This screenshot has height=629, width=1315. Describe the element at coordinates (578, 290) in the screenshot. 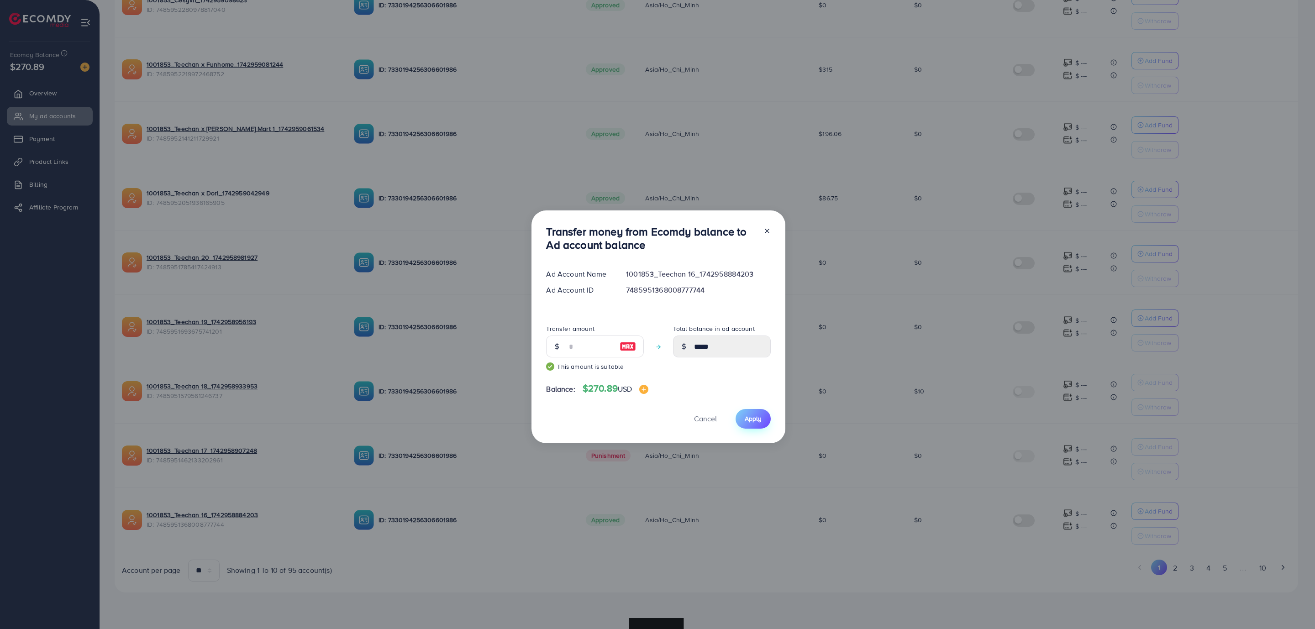

I see `div: Ad Account ID` at that location.